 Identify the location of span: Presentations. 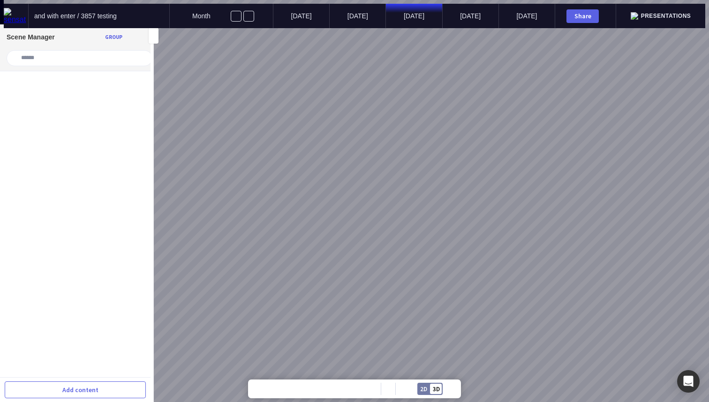
(666, 16).